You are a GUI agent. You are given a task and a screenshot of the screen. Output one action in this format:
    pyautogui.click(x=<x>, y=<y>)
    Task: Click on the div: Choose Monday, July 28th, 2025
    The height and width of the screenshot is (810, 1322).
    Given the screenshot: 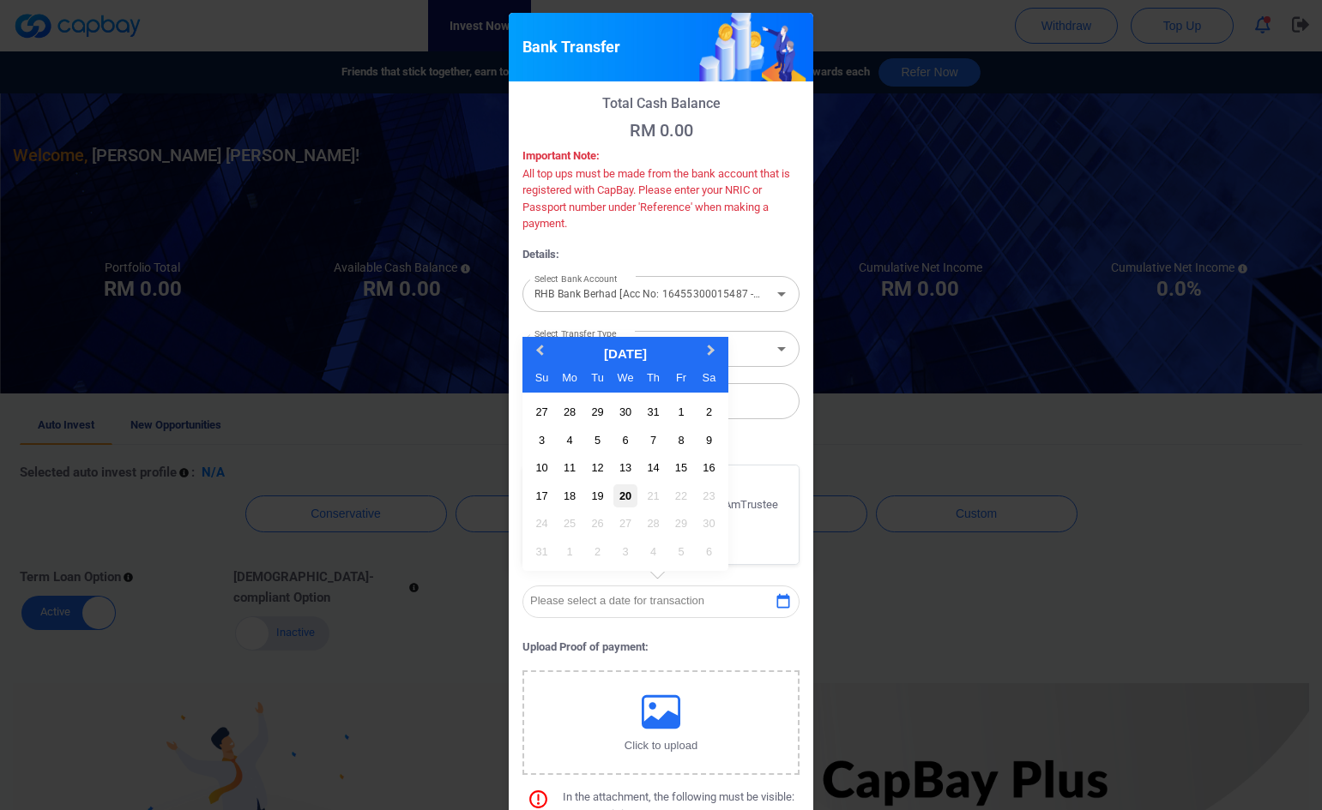 What is the action you would take?
    pyautogui.click(x=569, y=412)
    